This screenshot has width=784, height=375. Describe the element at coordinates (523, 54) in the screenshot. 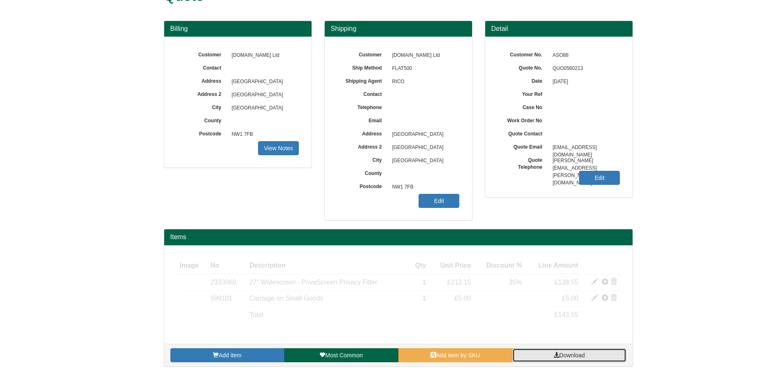

I see `label: Customer No.` at that location.